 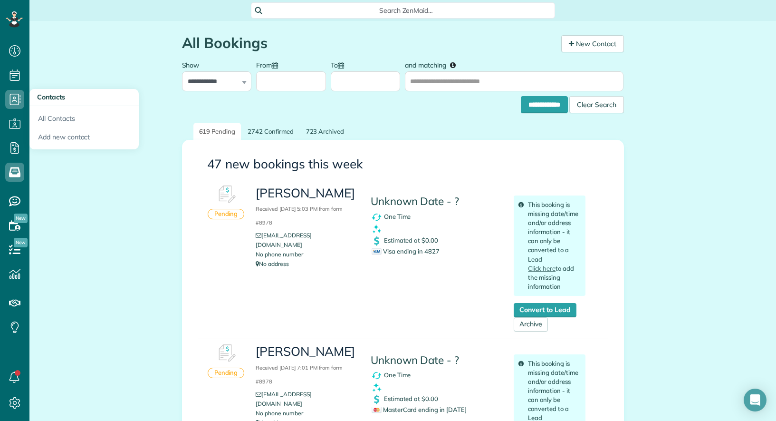 What do you see at coordinates (84, 117) in the screenshot?
I see `a: All Contacts` at bounding box center [84, 117].